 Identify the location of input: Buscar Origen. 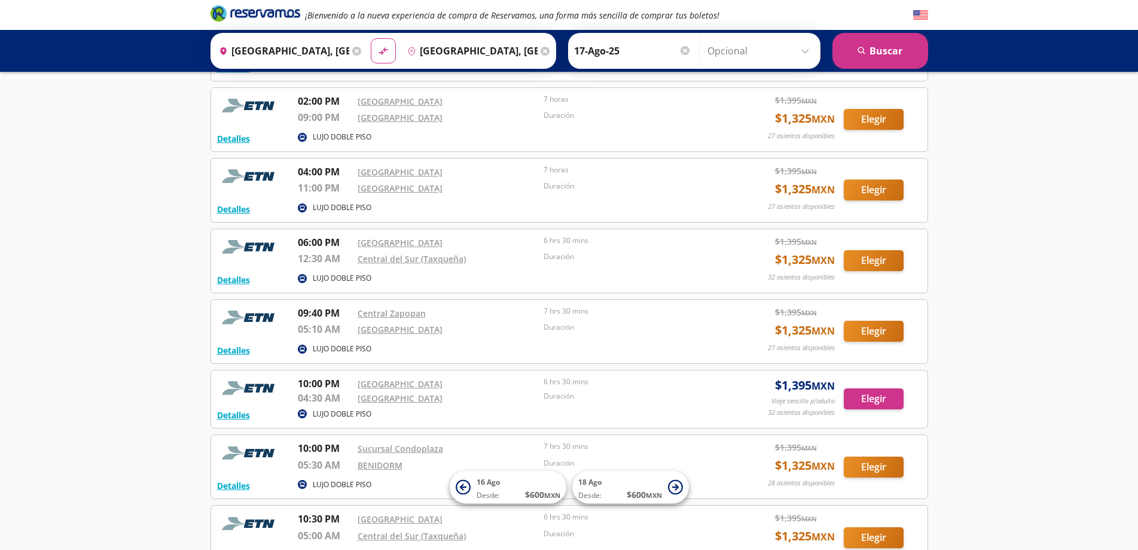
(282, 51).